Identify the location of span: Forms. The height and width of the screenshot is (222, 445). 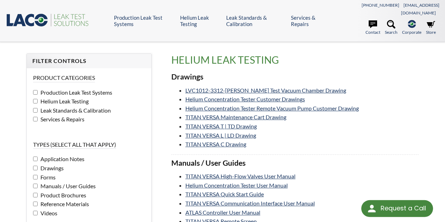
(47, 177).